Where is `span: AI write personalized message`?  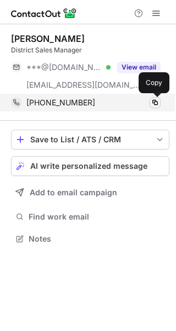
span: AI write personalized message is located at coordinates (89, 166).